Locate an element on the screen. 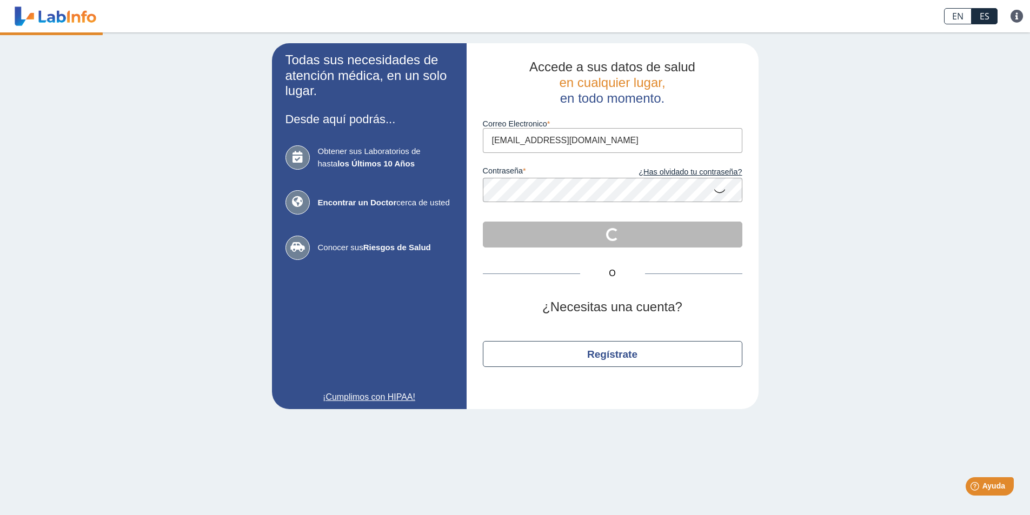 The image size is (1030, 515). span: en todo momento. is located at coordinates (612, 98).